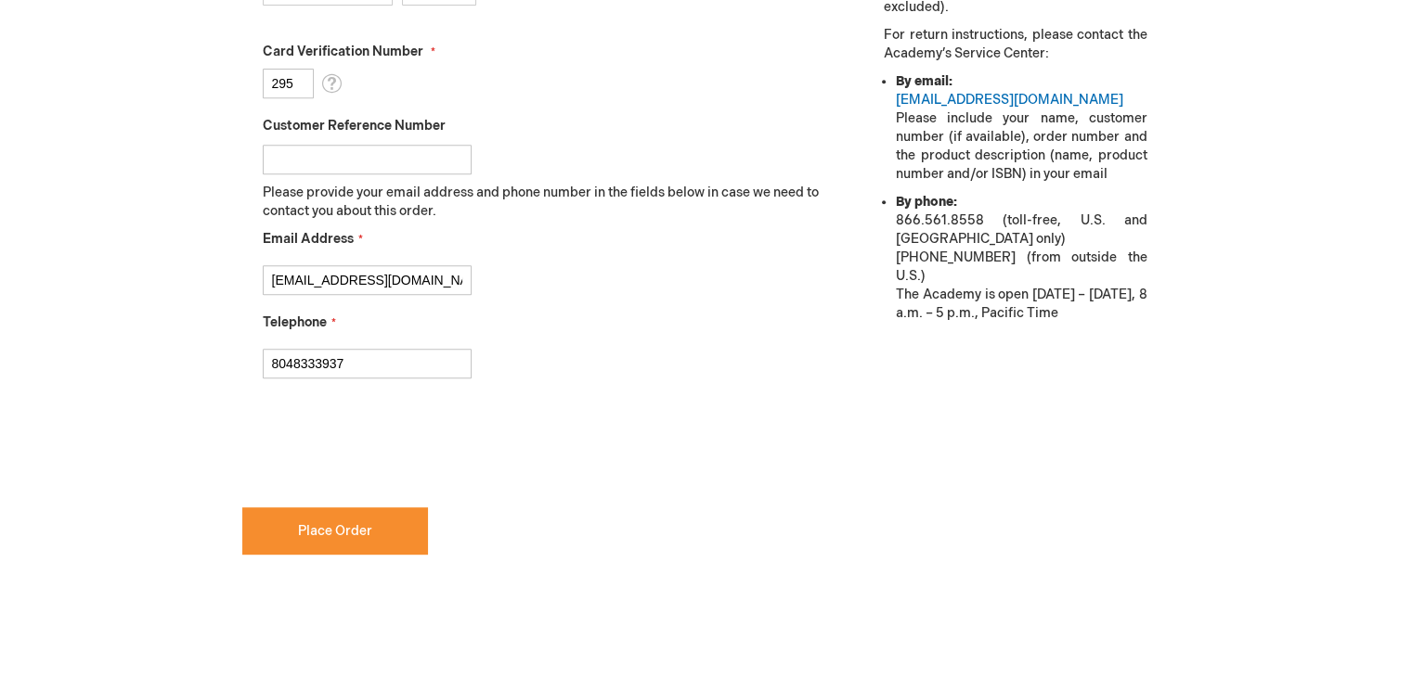 Image resolution: width=1412 pixels, height=677 pixels. What do you see at coordinates (354, 125) in the screenshot?
I see `span: Customer Reference Number` at bounding box center [354, 125].